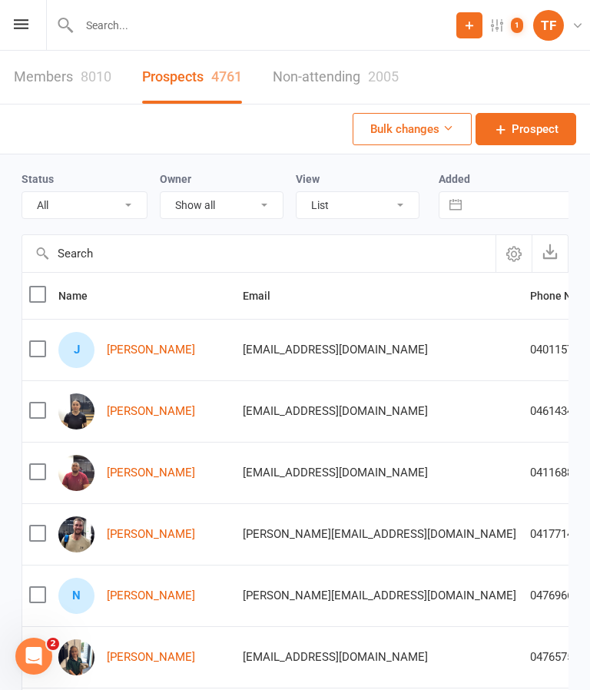  Describe the element at coordinates (412, 129) in the screenshot. I see `button: Bulk changes` at that location.